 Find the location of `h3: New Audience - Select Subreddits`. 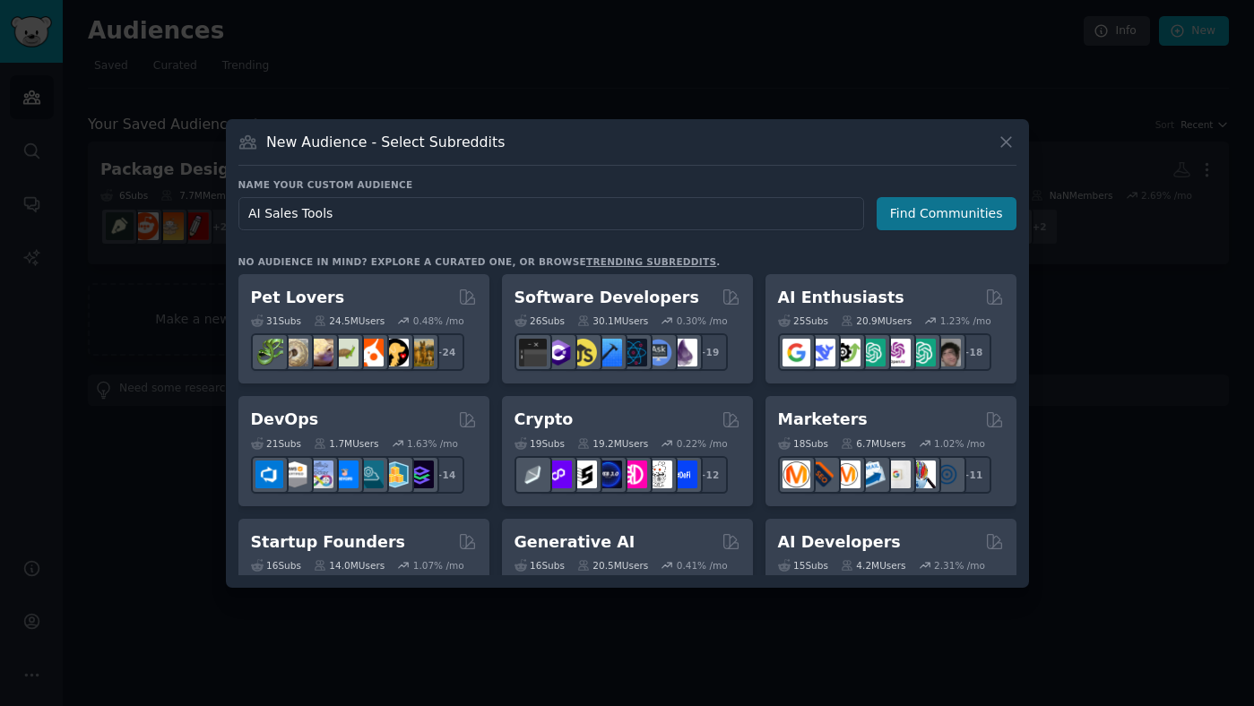

h3: New Audience - Select Subreddits is located at coordinates (385, 142).